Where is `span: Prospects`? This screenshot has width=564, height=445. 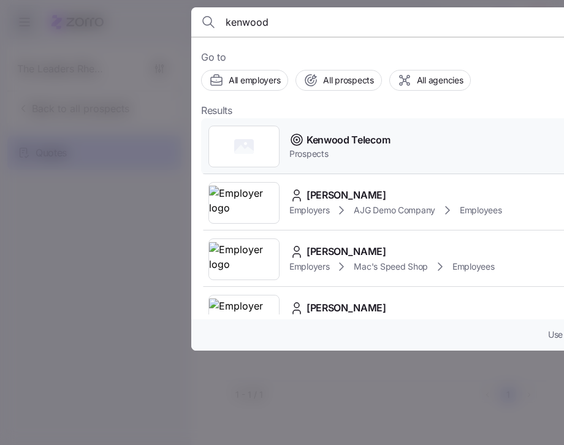 span: Prospects is located at coordinates (340, 154).